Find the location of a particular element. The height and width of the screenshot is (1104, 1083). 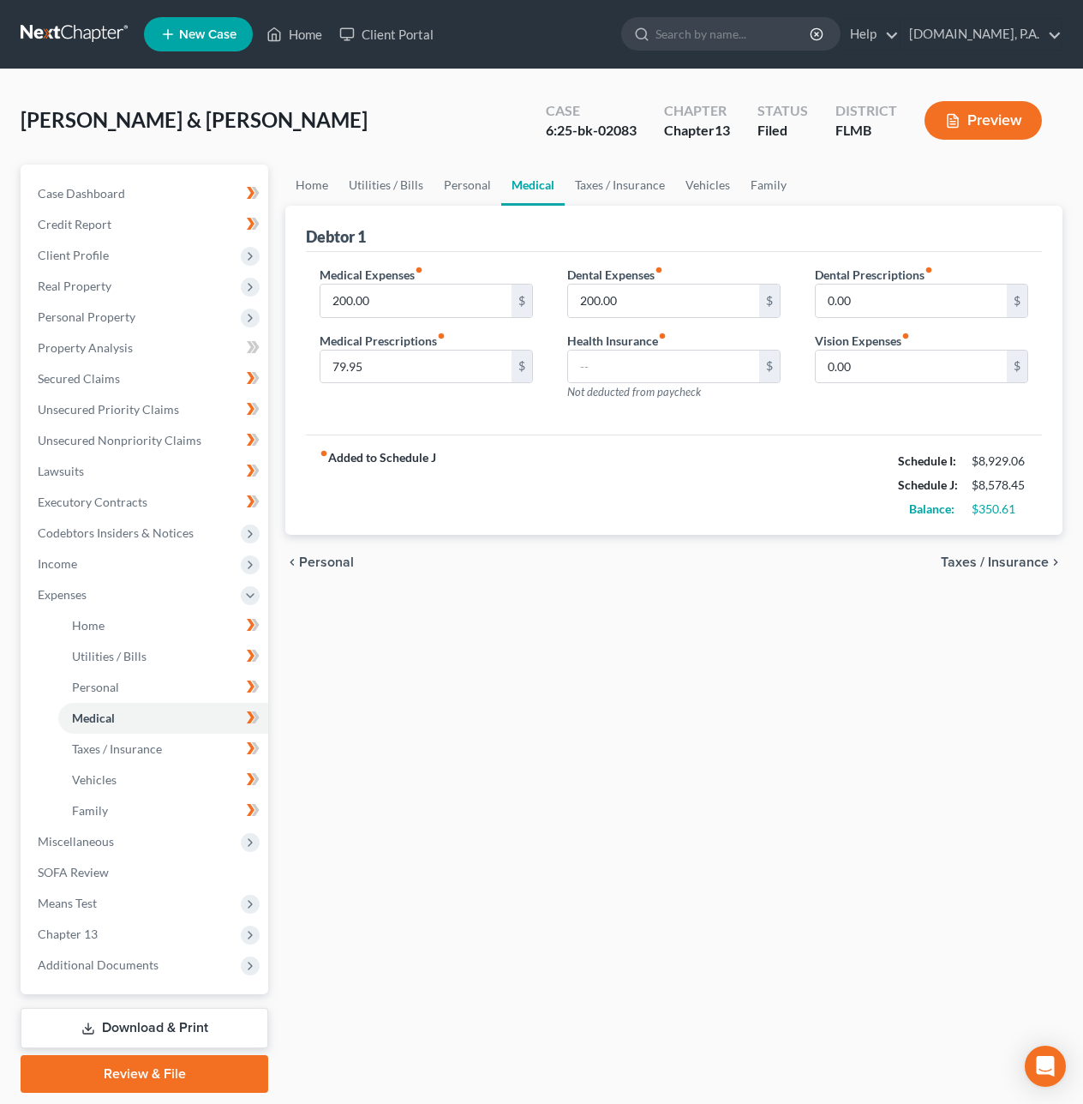

i: chevron_right is located at coordinates (1056, 562).